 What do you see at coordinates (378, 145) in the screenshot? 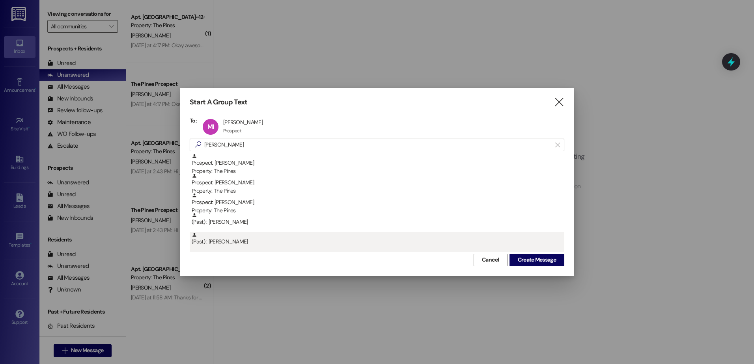
I see `input: Search for any contact or apartment` at bounding box center [378, 145].